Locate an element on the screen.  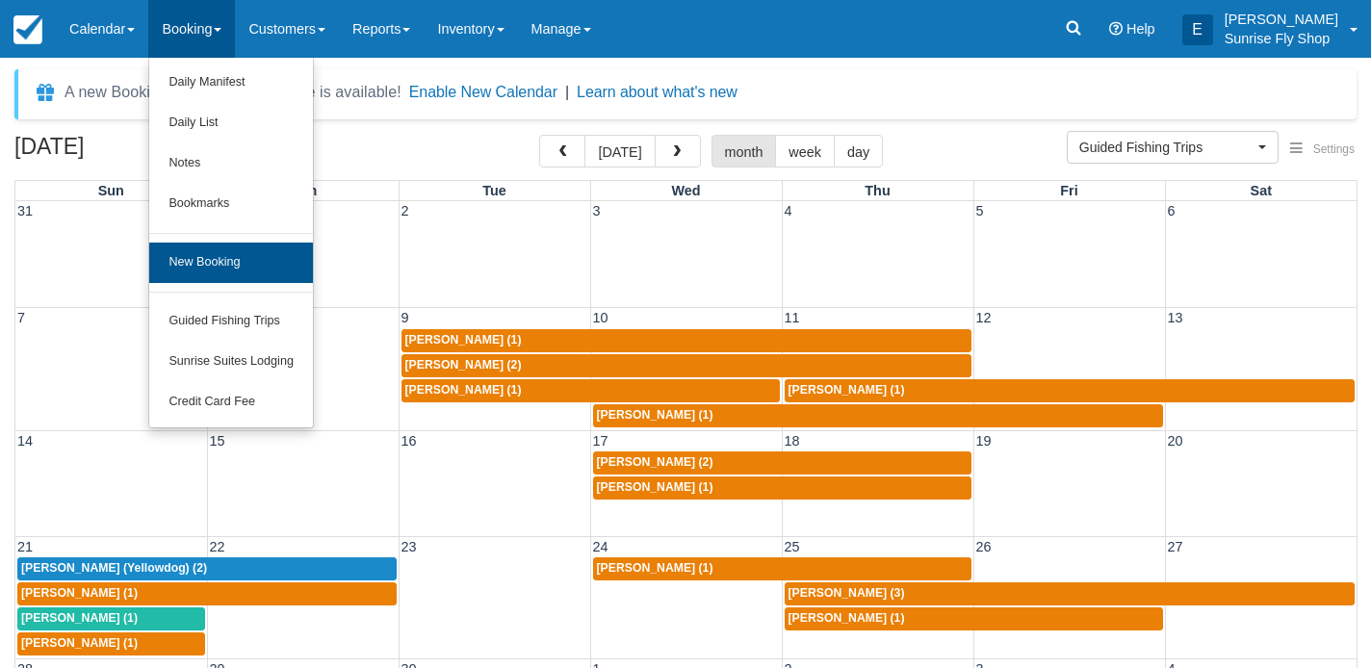
a: Credit Card Fee is located at coordinates (231, 402).